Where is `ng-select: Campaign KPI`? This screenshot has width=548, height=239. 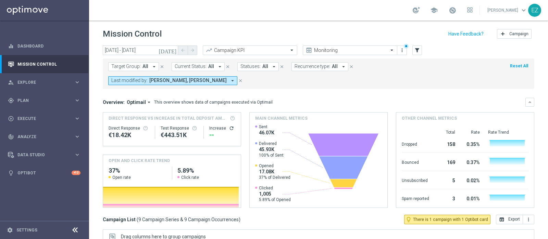 ng-select: Campaign KPI is located at coordinates (250, 50).